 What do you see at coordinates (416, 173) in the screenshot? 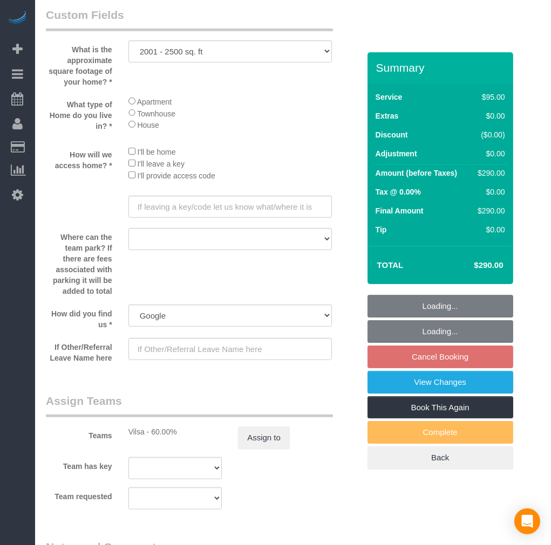
I see `label: Amount (before Taxes)` at bounding box center [416, 173].